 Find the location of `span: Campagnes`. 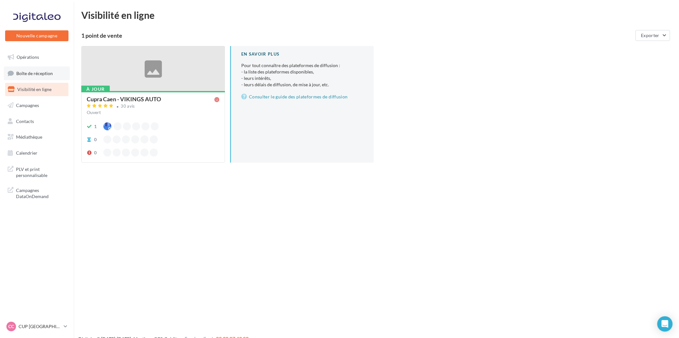

span: Campagnes is located at coordinates (28, 105).